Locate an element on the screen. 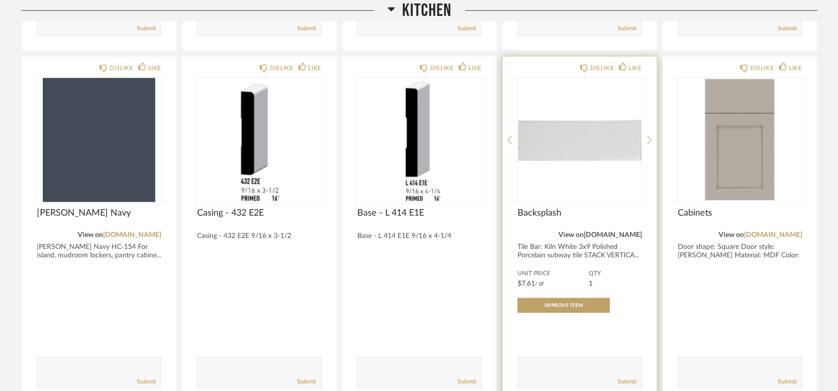 This screenshot has height=391, width=838. div: Casing - 432 E2E 9/16 x 3-1/2 is located at coordinates (259, 236).